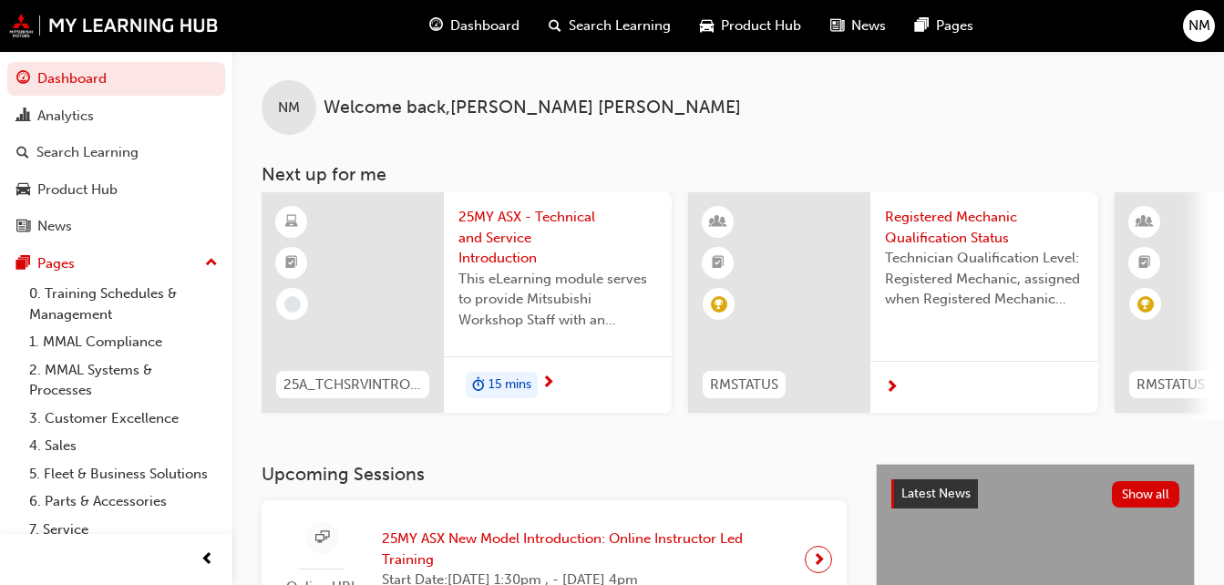  What do you see at coordinates (56, 263) in the screenshot?
I see `div: Pages` at bounding box center [56, 263].